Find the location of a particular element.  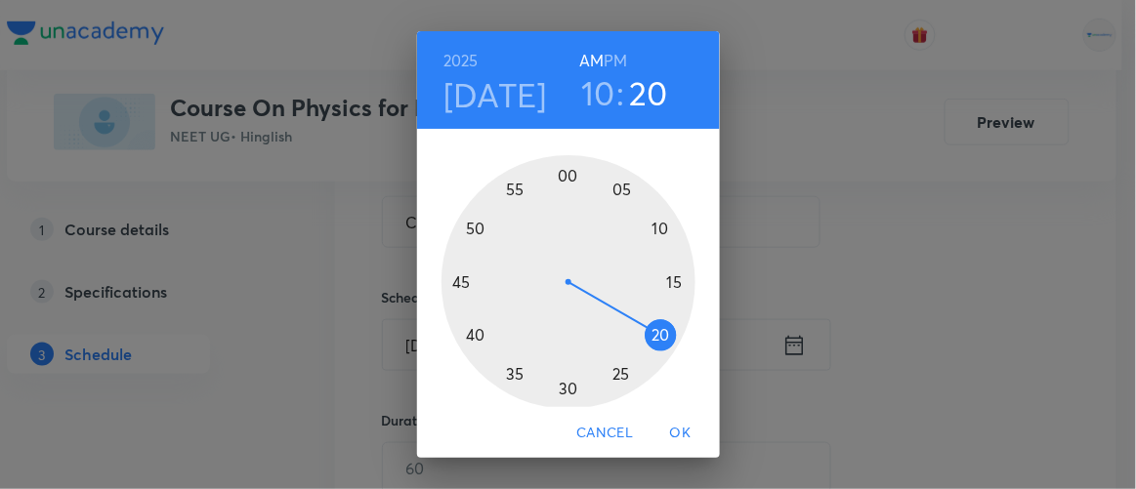

button: PM is located at coordinates (616, 61).